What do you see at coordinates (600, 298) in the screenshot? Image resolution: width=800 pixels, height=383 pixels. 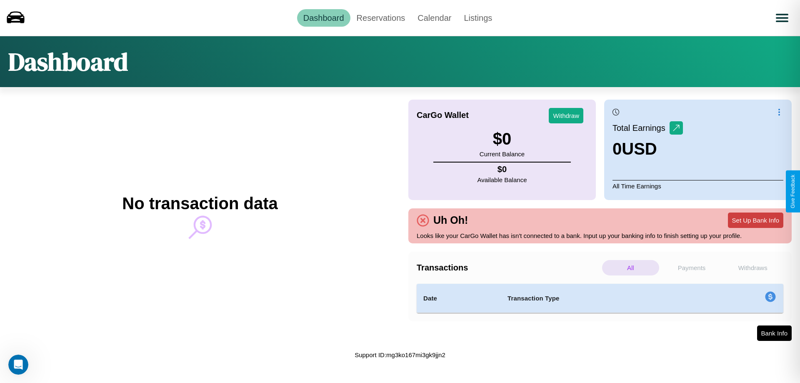 I see `table: simple table` at bounding box center [600, 298].